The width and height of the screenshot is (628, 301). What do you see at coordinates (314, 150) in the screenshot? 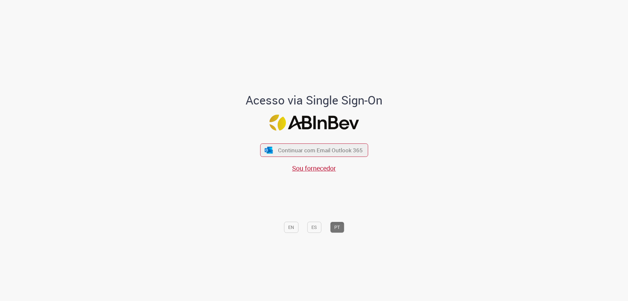
I see `button: ícone Azure/Microsoft 360 Continuar com Email Outlook 365` at bounding box center [314, 150].